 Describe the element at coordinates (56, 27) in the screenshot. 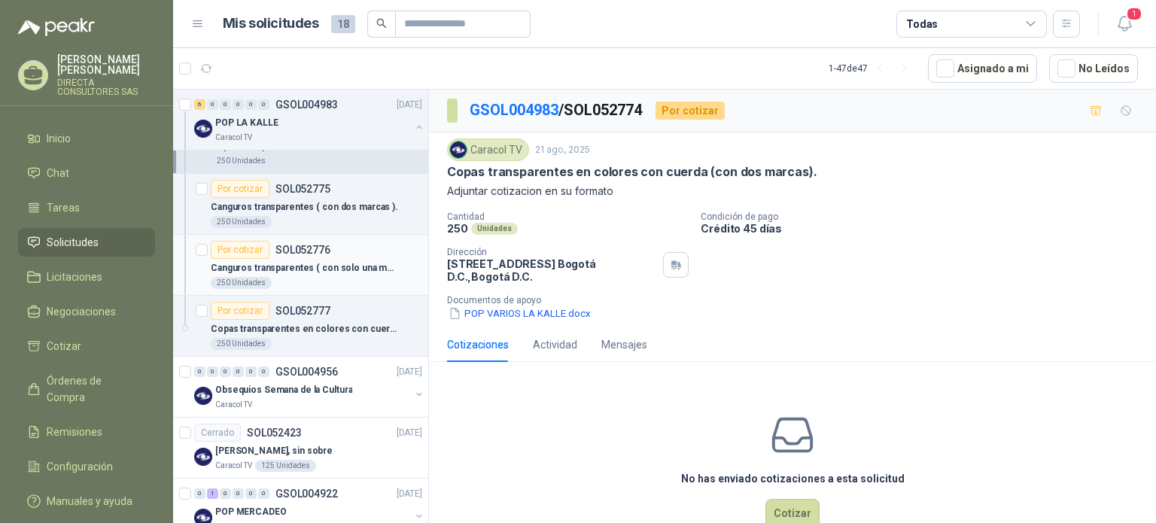

I see `img: Logo peakr` at that location.